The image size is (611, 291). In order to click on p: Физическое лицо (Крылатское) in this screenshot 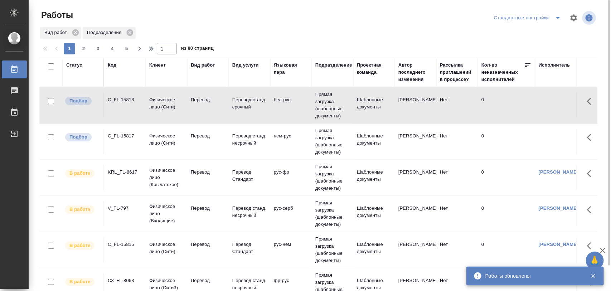, I will do `click(166, 178)`.